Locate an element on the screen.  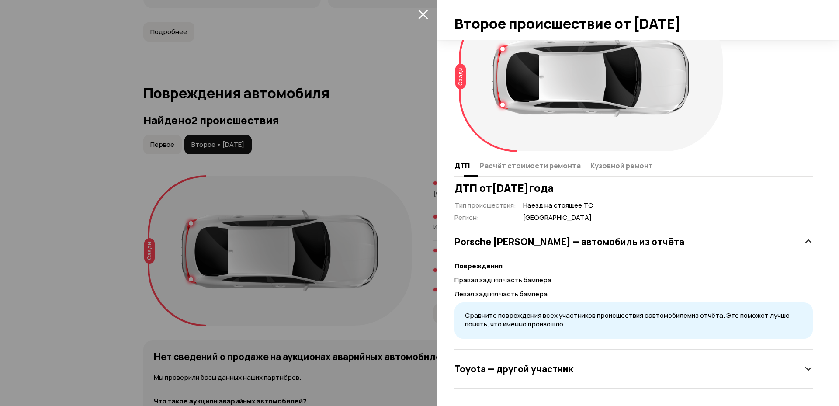
strong: Повреждения is located at coordinates (479, 266).